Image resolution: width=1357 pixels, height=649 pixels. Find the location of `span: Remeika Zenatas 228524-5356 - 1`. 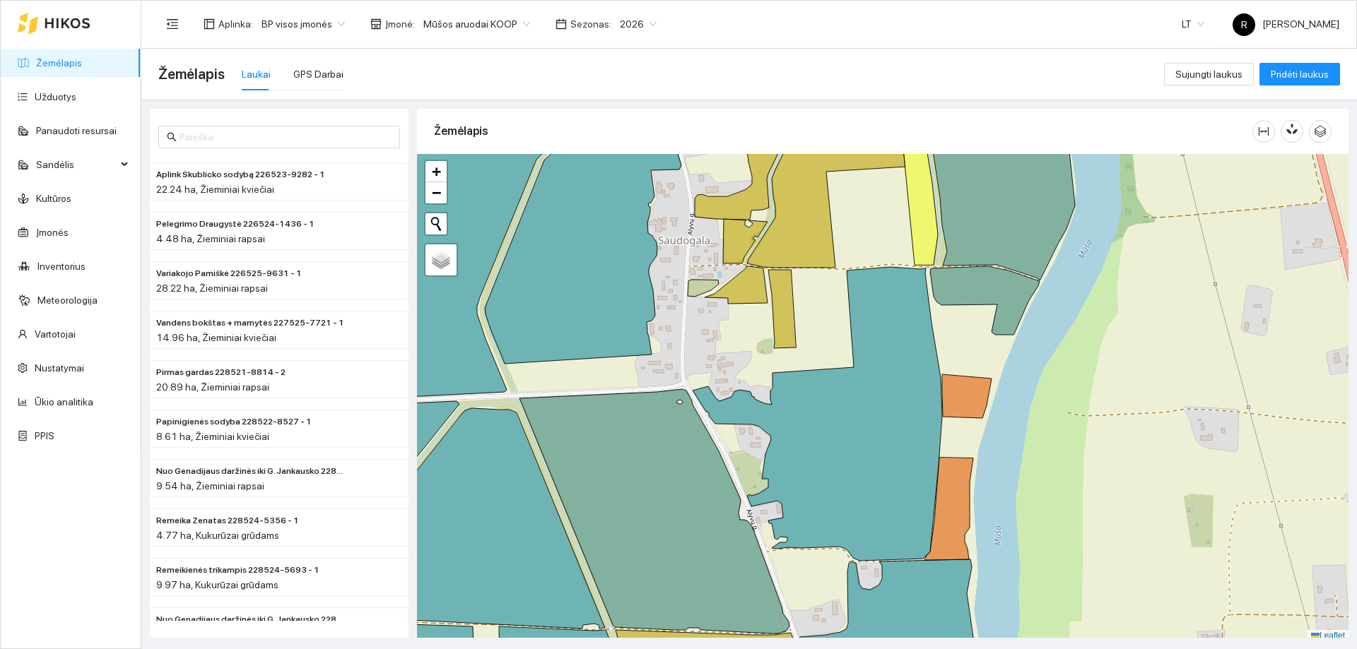

span: Remeika Zenatas 228524-5356 - 1 is located at coordinates (228, 521).